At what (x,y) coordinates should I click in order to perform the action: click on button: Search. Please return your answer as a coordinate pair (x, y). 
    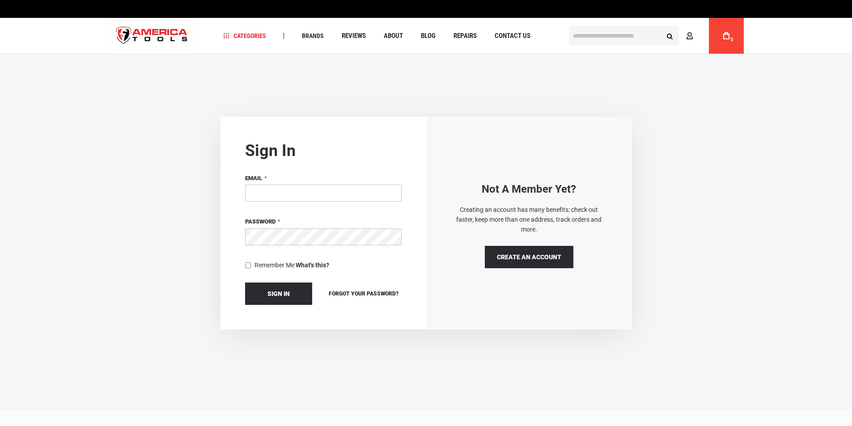
    Looking at the image, I should click on (670, 36).